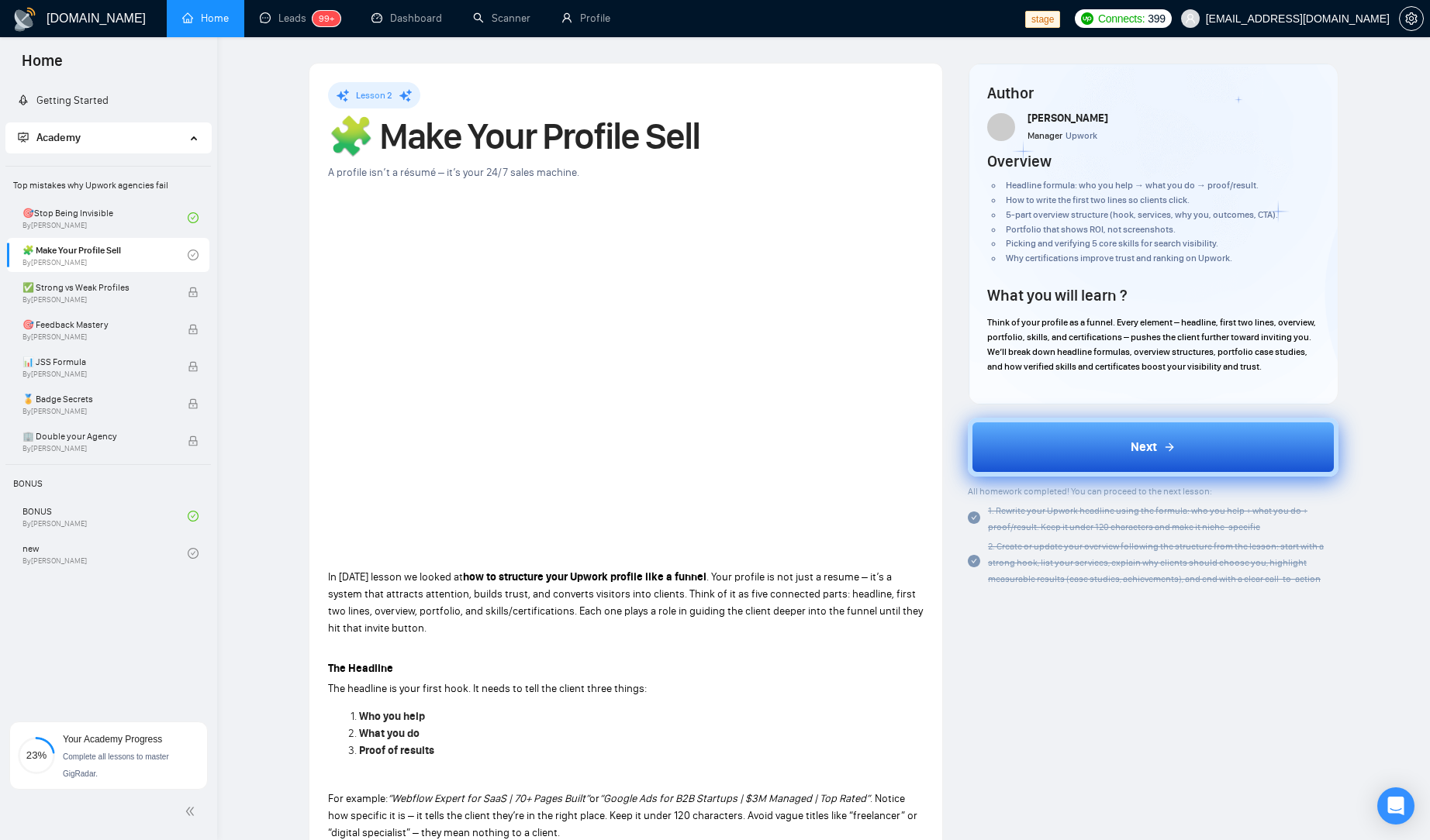 The height and width of the screenshot is (840, 1430). Describe the element at coordinates (206, 18) in the screenshot. I see `a: homeHome` at that location.